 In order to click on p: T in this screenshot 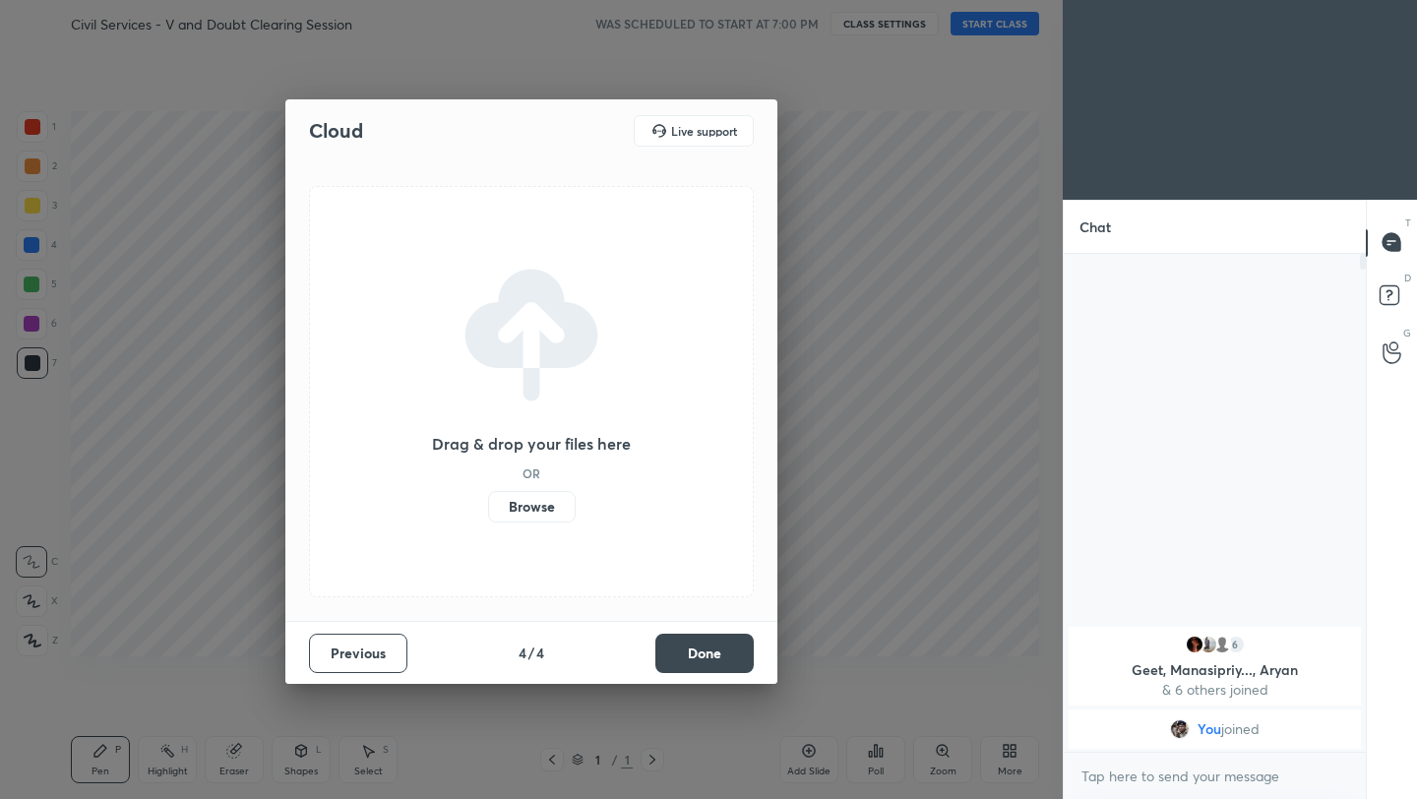, I will do `click(1408, 222)`.